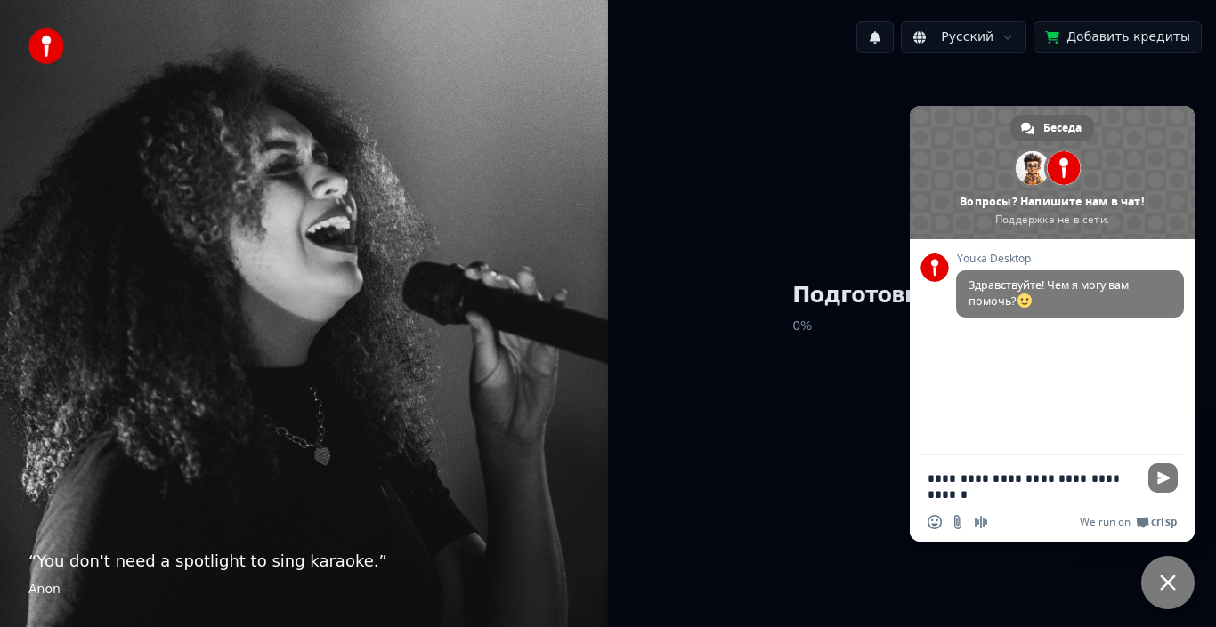 This screenshot has height=627, width=1216. What do you see at coordinates (1162, 478) in the screenshot?
I see `span: Отправить` at bounding box center [1162, 478].